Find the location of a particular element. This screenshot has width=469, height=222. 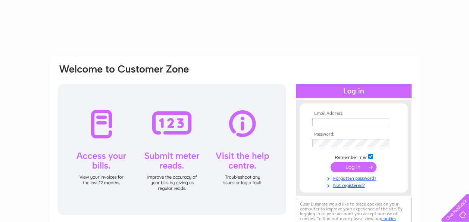

a: Forgotten password? is located at coordinates (355, 177).